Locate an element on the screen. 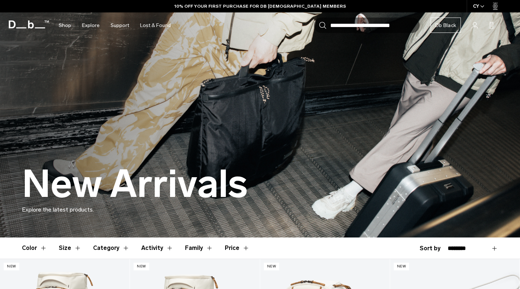 The width and height of the screenshot is (520, 289). nav: Main Navigation is located at coordinates (115, 25).